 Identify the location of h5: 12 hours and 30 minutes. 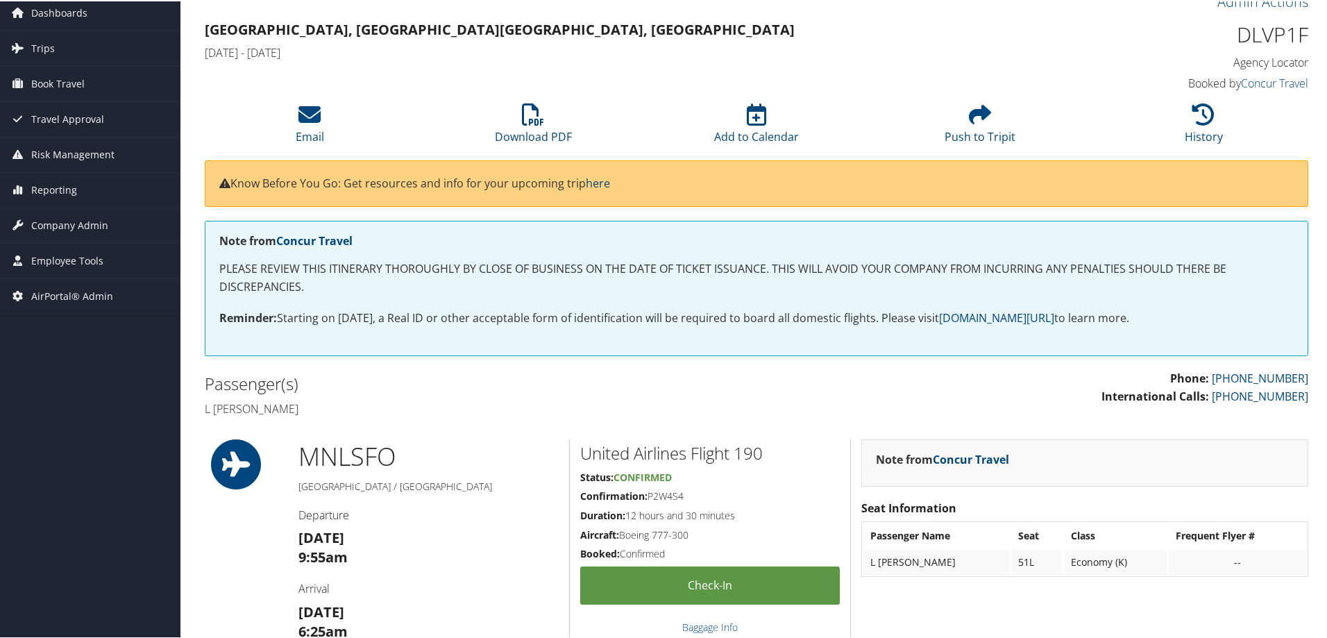
(710, 514).